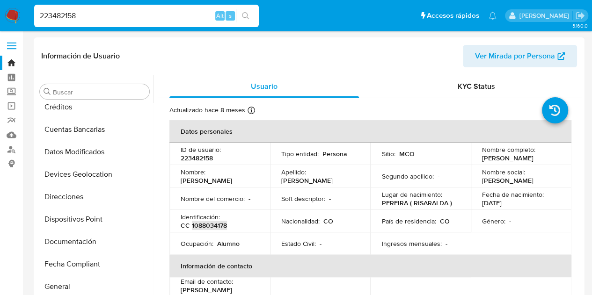 The image size is (592, 295). What do you see at coordinates (95, 152) in the screenshot?
I see `button: Datos Modificados` at bounding box center [95, 152].